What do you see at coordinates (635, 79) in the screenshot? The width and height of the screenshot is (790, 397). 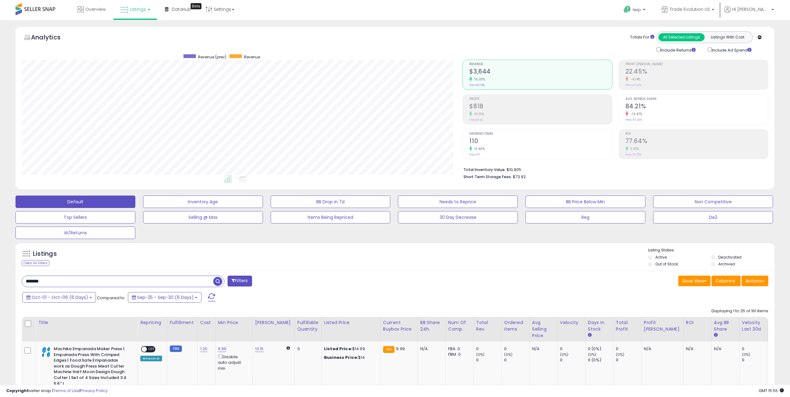 I see `small: -4.14%` at bounding box center [635, 79].